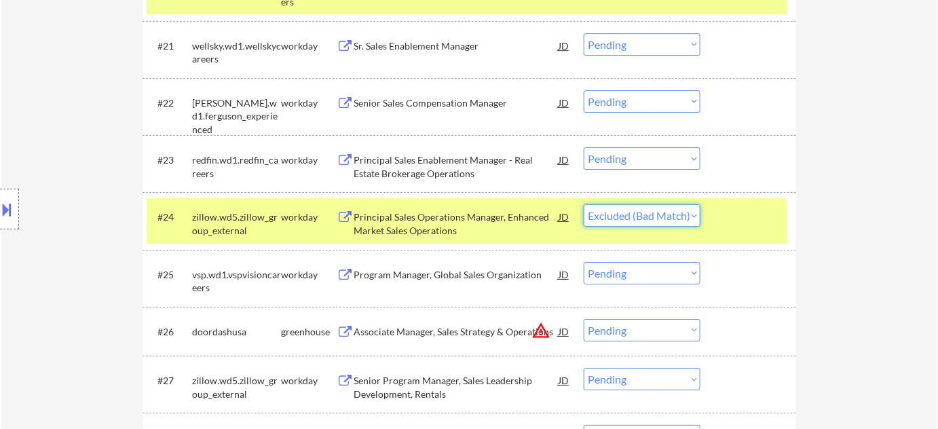  Describe the element at coordinates (456, 46) in the screenshot. I see `div: Sr. Sales Enablement Manager` at that location.